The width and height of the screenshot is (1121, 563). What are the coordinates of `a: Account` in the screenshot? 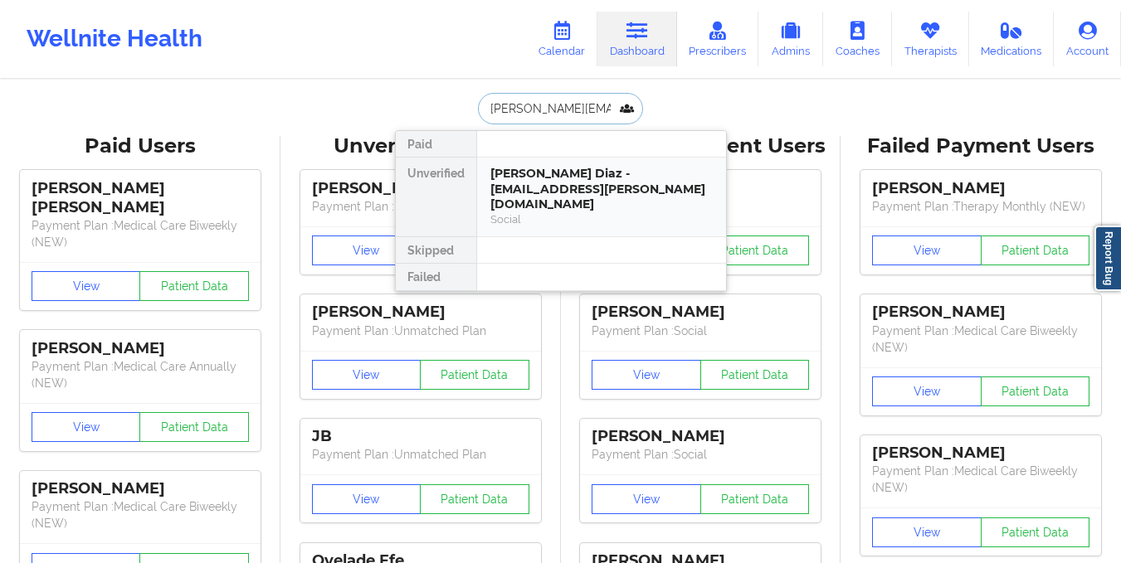 It's located at (1087, 39).